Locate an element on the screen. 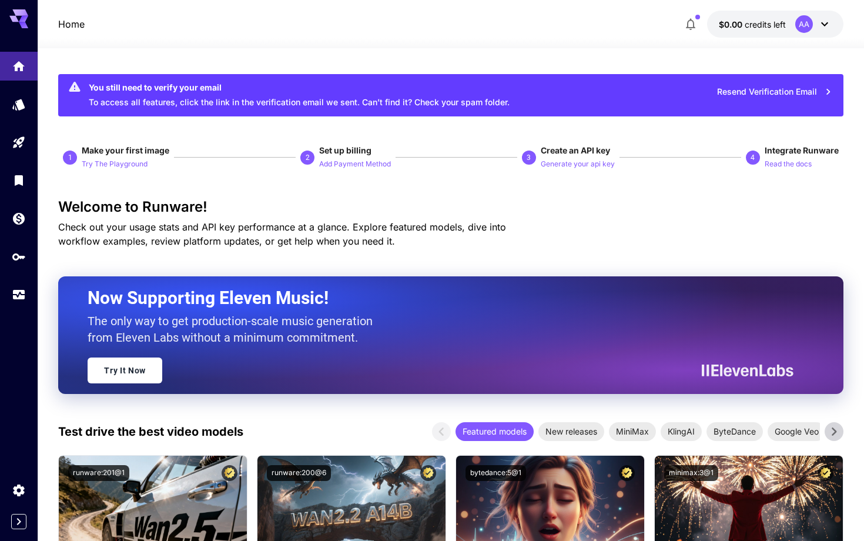 The height and width of the screenshot is (541, 864). span: Set up billing is located at coordinates (345, 150).